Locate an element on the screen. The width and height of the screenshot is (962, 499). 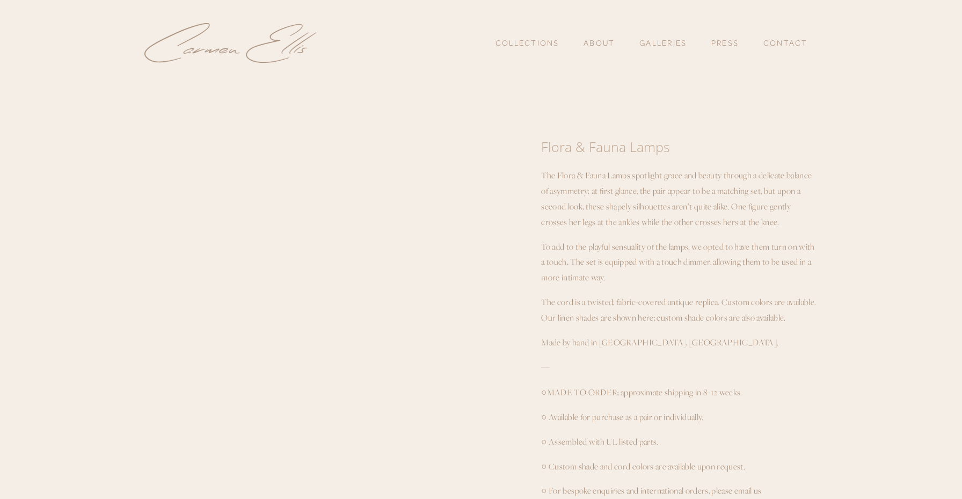
p: ○ Custom shade and cord colors are available upon request. is located at coordinates (679, 466).